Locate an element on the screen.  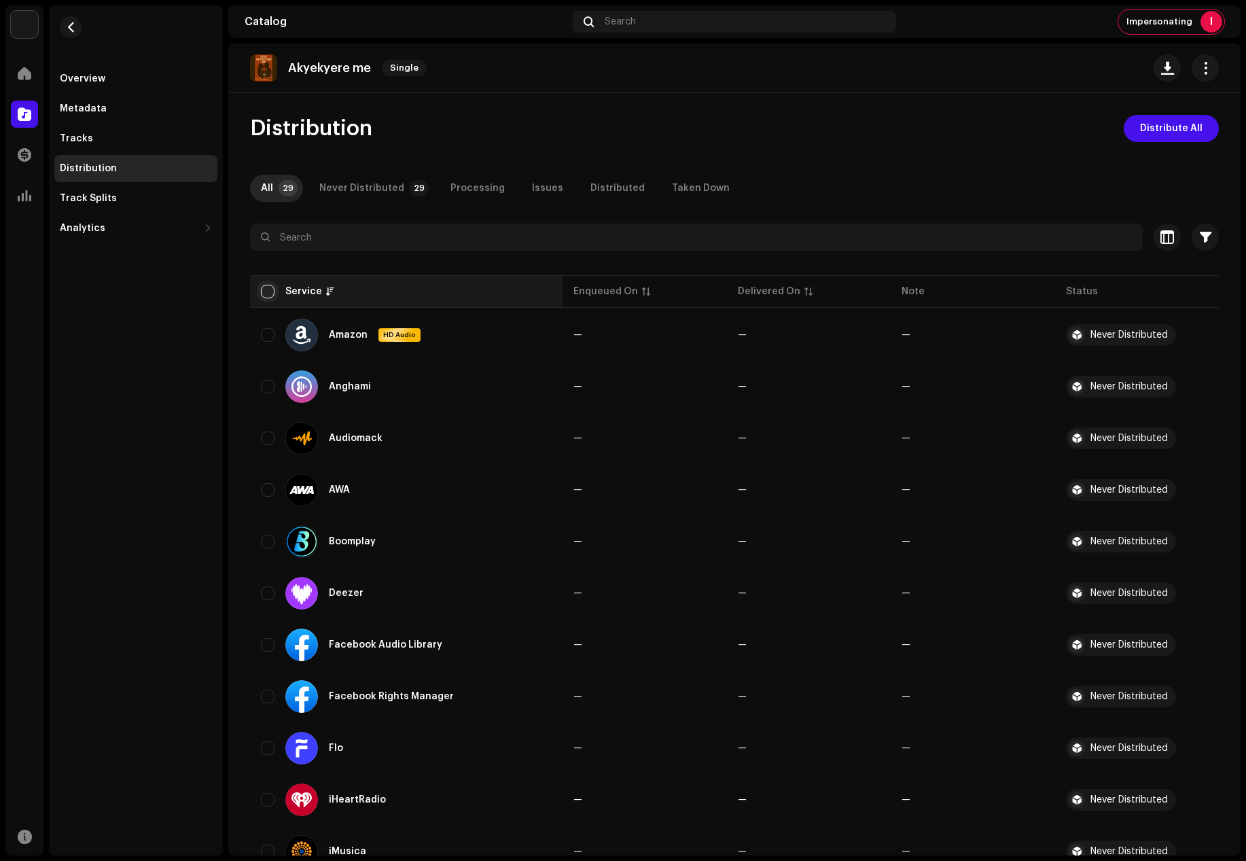
span: Impersonating is located at coordinates (1159, 22).